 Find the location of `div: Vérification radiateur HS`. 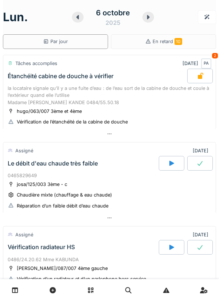

div: Vérification radiateur HS is located at coordinates (41, 247).